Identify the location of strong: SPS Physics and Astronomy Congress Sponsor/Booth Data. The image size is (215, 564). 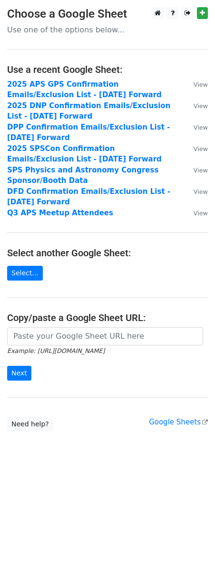
(83, 175).